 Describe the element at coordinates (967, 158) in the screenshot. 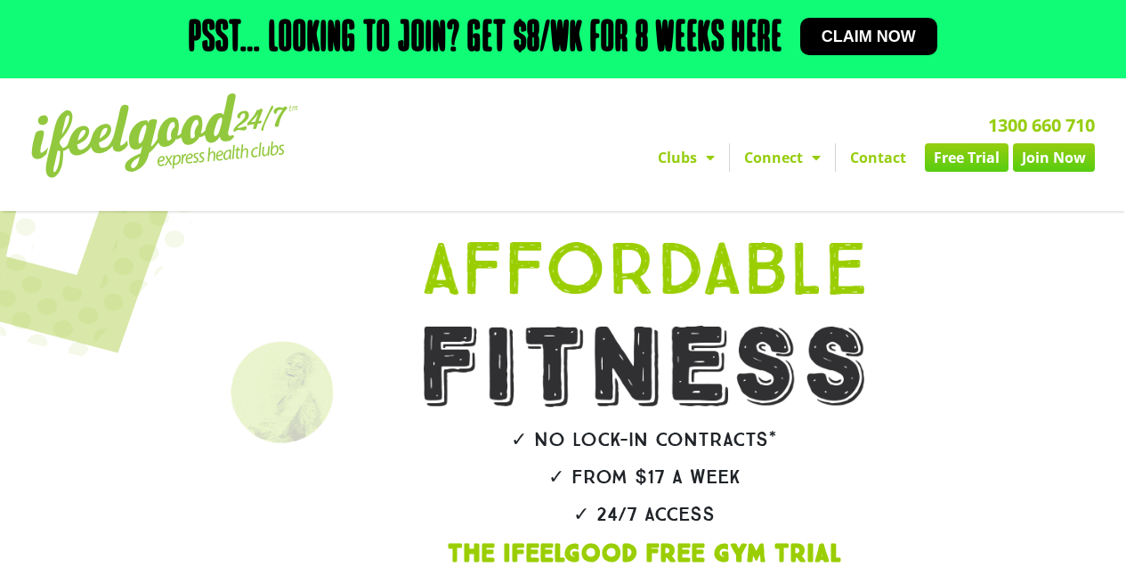

I see `a: Free Trial` at that location.